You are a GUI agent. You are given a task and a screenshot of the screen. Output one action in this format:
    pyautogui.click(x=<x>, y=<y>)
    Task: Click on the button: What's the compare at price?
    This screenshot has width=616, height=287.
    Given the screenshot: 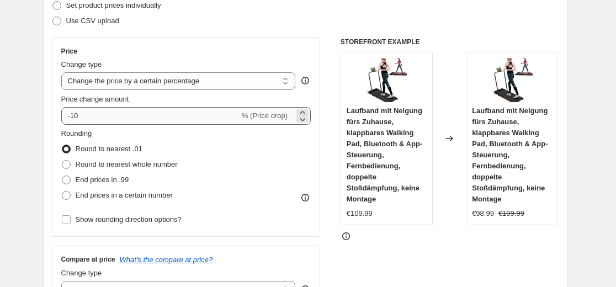 What is the action you would take?
    pyautogui.click(x=166, y=260)
    